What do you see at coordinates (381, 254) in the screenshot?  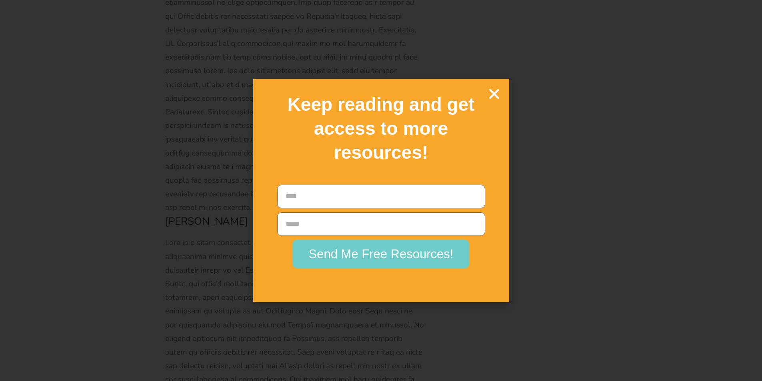 I see `span: Send Me Free Resources!` at bounding box center [381, 254].